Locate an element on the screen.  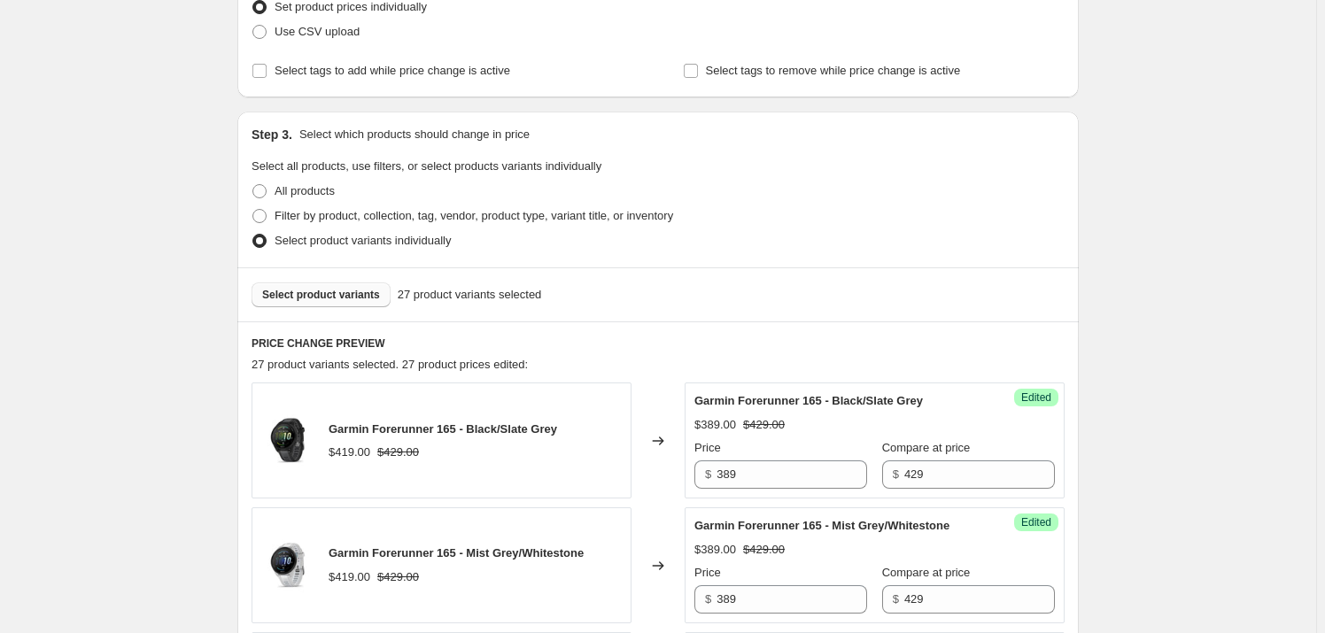
h2: Step 3. is located at coordinates (272, 135).